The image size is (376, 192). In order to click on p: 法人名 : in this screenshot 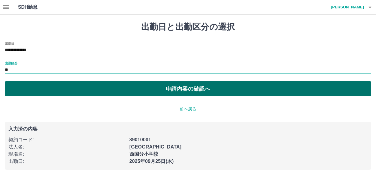, I will do `click(67, 147)`.